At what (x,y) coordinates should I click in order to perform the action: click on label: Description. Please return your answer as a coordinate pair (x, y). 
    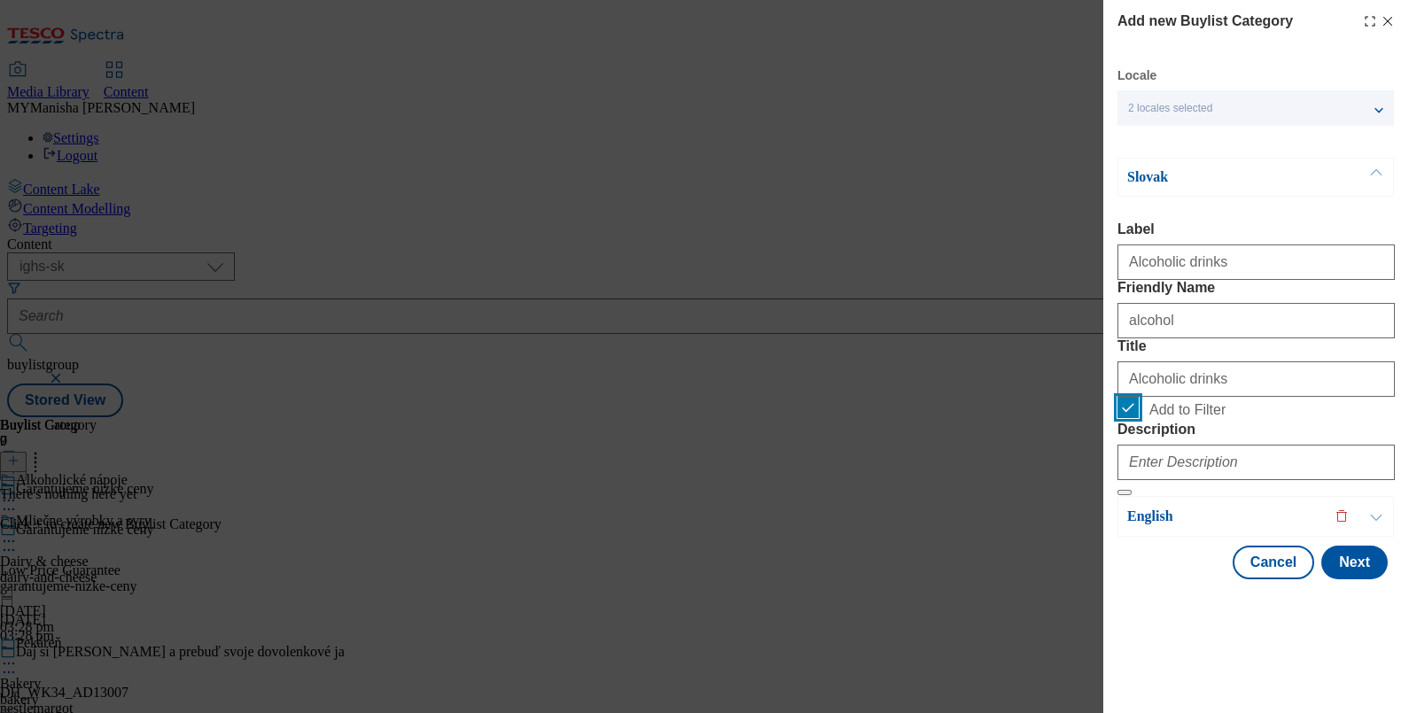
    Looking at the image, I should click on (1255, 430).